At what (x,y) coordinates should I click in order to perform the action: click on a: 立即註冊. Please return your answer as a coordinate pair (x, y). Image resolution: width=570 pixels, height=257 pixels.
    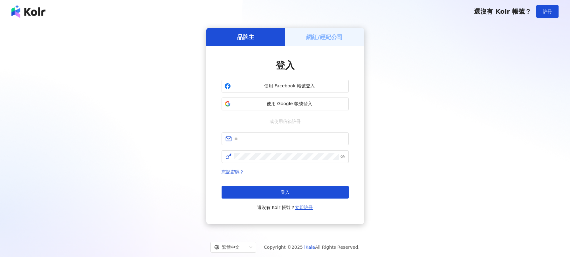
    Looking at the image, I should click on (304, 208).